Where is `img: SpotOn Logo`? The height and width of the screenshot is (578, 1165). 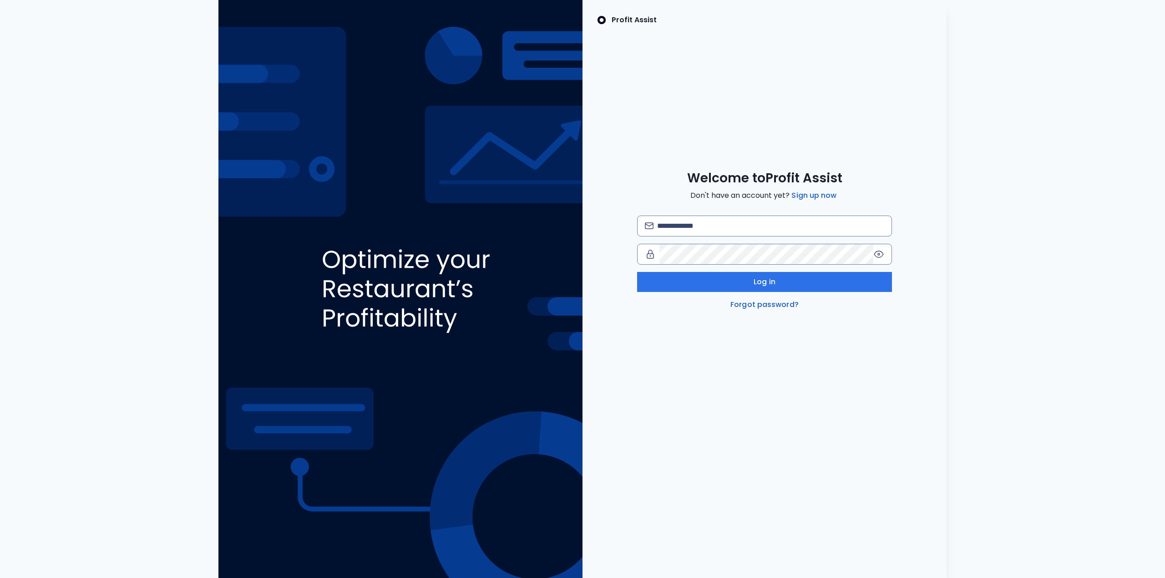 img: SpotOn Logo is located at coordinates (602, 20).